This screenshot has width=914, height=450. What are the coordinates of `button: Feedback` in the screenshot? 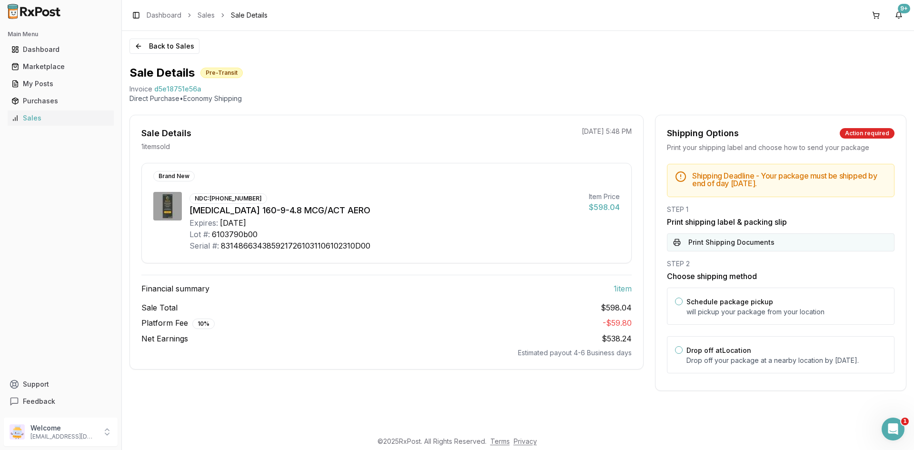 It's located at (60, 401).